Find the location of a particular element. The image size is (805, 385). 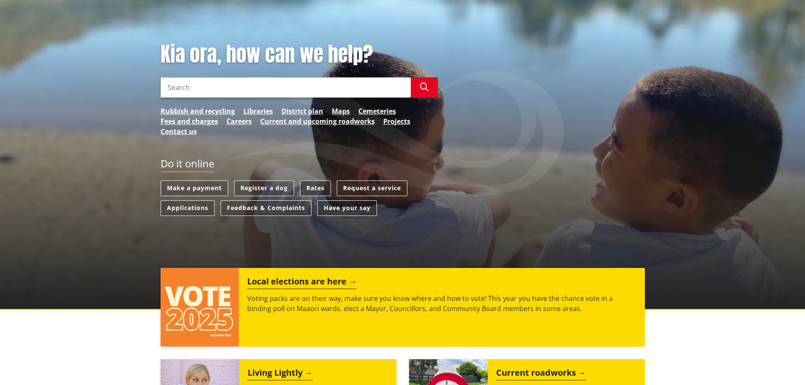

a: Local elections are here Voting packs are on their way, make sure you know where and how to vote!... is located at coordinates (402, 307).